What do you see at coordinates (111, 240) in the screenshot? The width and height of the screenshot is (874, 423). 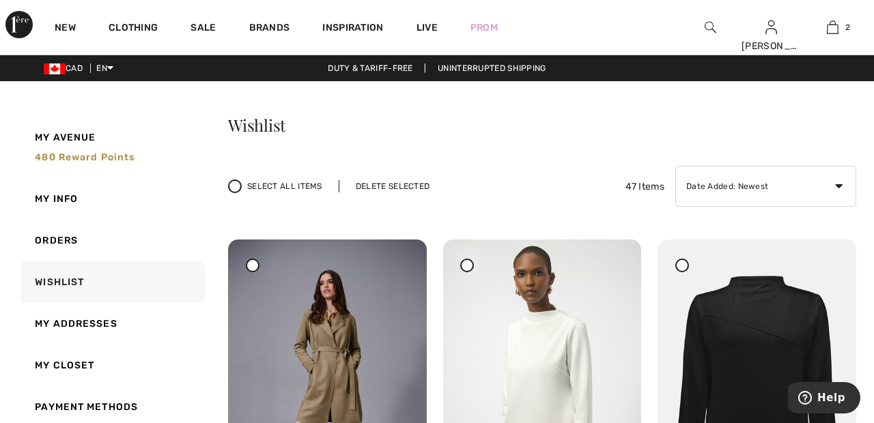 I see `a: Orders` at bounding box center [111, 240].